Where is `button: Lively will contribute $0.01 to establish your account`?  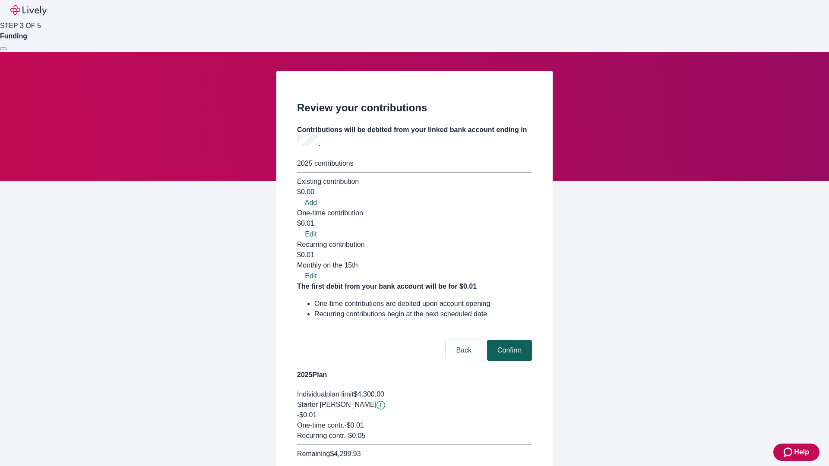 button: Lively will contribute $0.01 to establish your account is located at coordinates (381, 405).